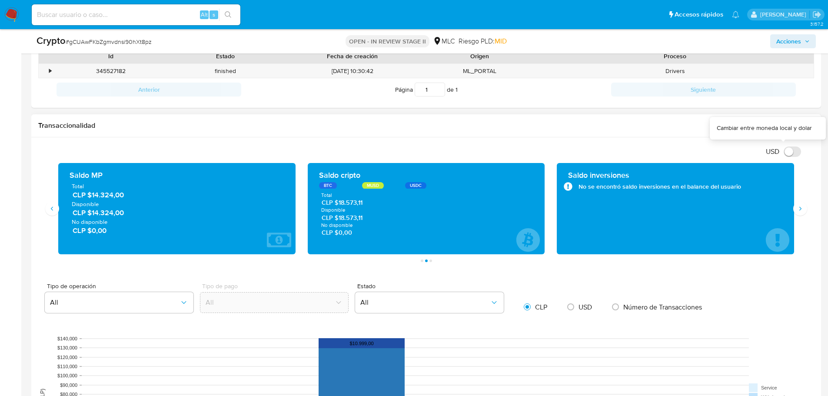  Describe the element at coordinates (480, 71) in the screenshot. I see `div: ML_PORTAL` at that location.